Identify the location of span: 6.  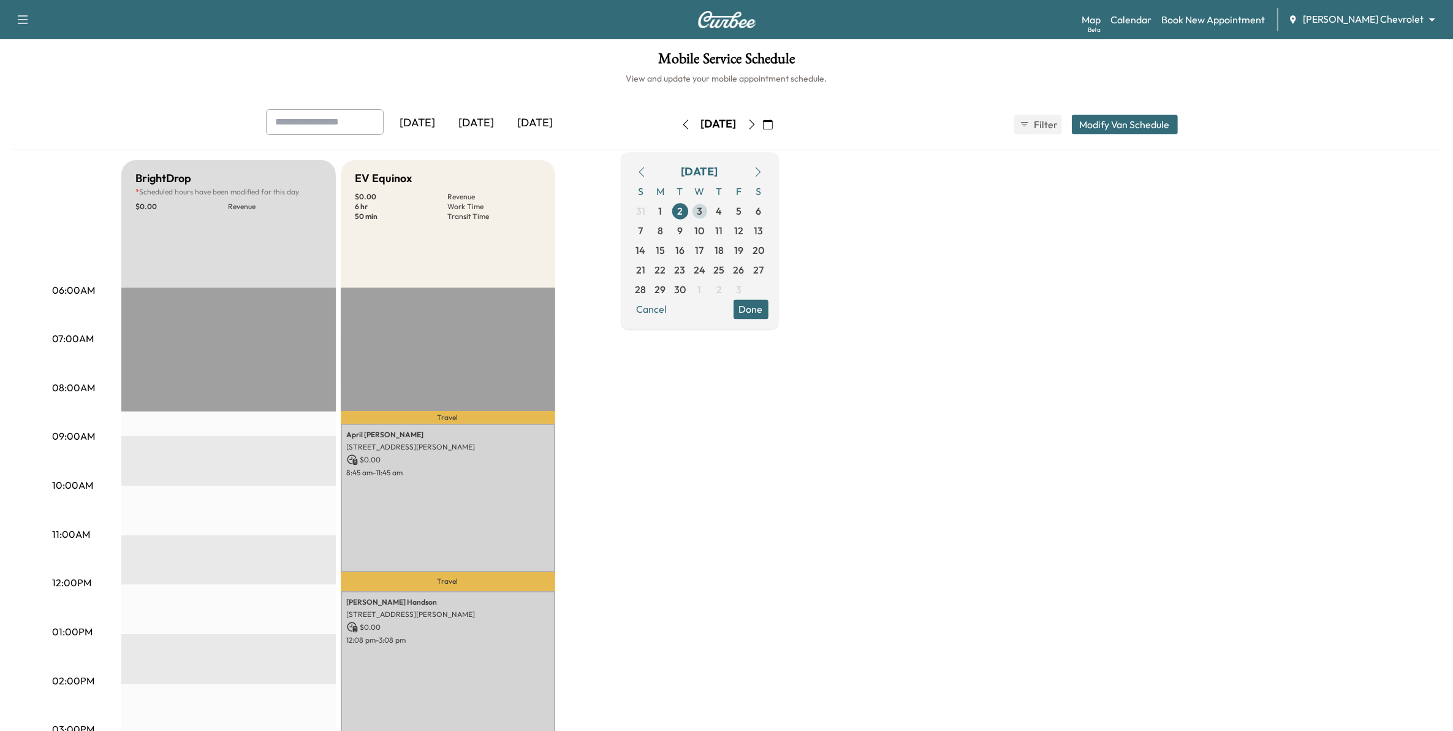
(758, 211).